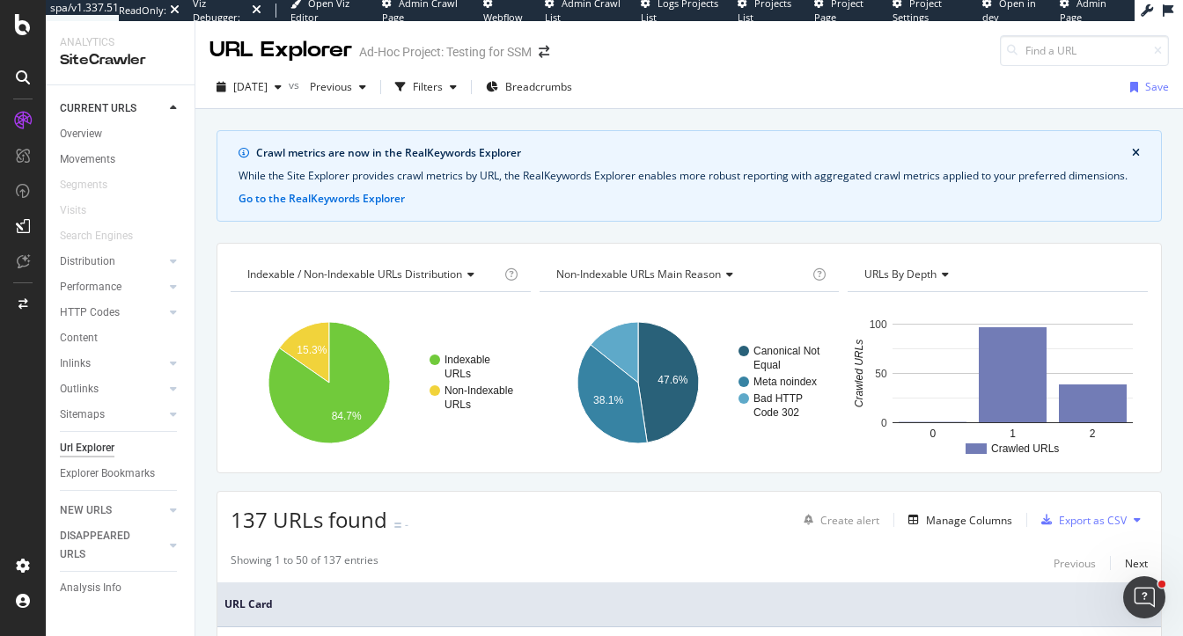  Describe the element at coordinates (91, 588) in the screenshot. I see `div: Analysis Info` at that location.